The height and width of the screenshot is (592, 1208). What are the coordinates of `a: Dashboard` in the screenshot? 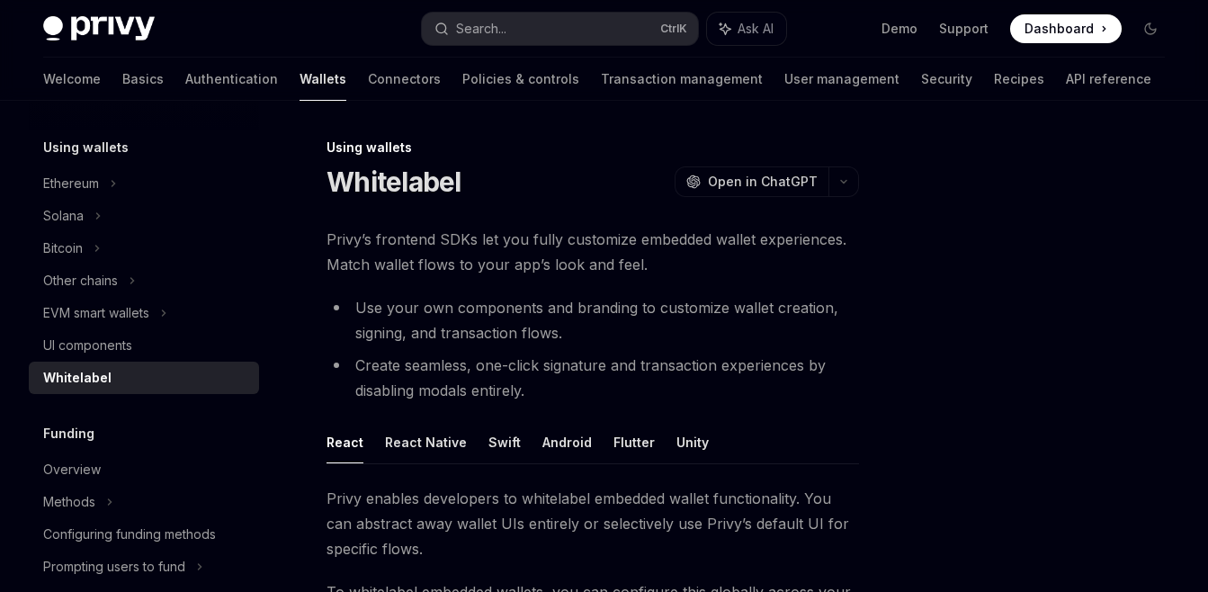 It's located at (1066, 29).